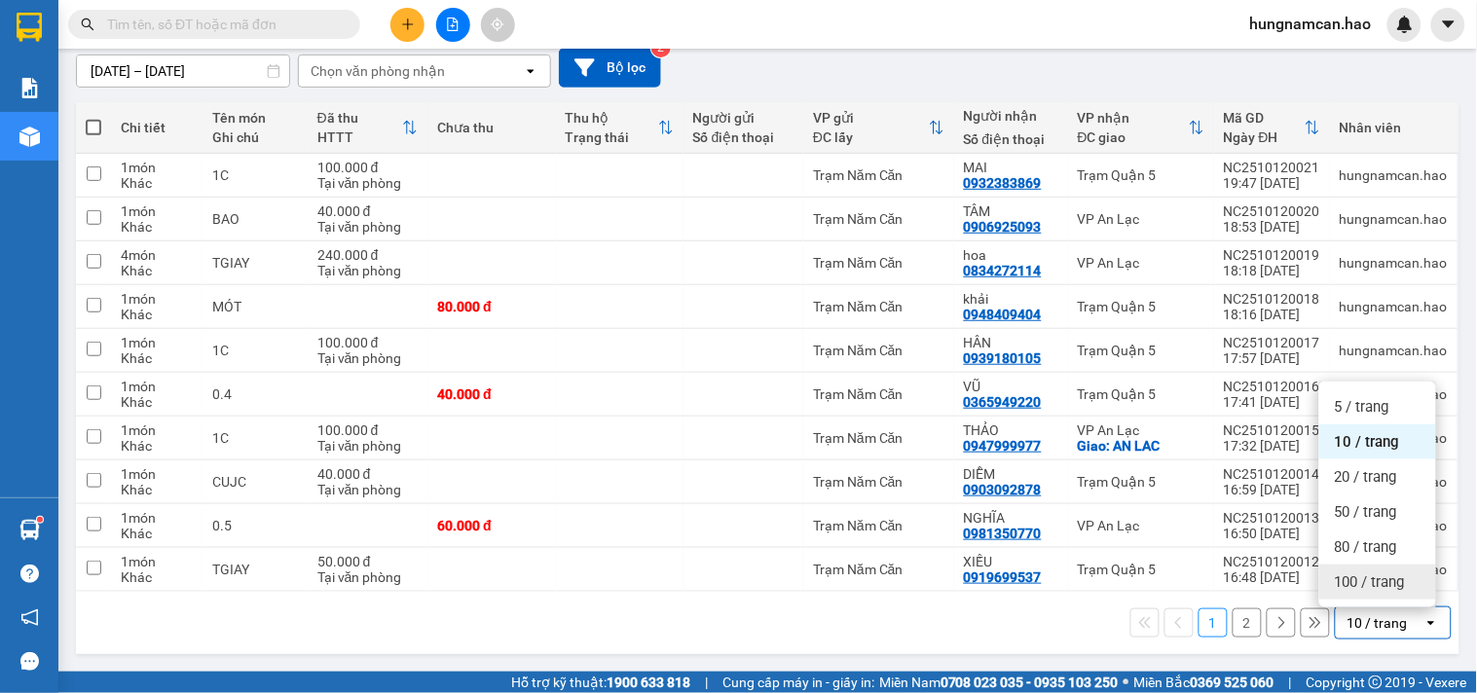 The image size is (1477, 693). What do you see at coordinates (1366, 547) in the screenshot?
I see `span: 80 / trang` at bounding box center [1366, 547].